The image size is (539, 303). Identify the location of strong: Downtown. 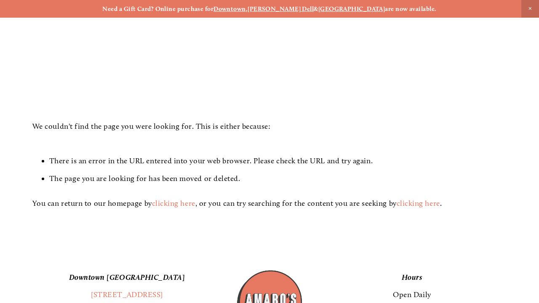
(229, 9).